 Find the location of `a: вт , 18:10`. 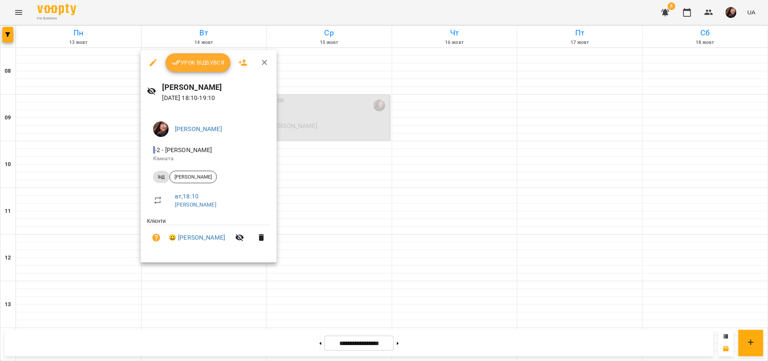

a: вт , 18:10 is located at coordinates (187, 196).